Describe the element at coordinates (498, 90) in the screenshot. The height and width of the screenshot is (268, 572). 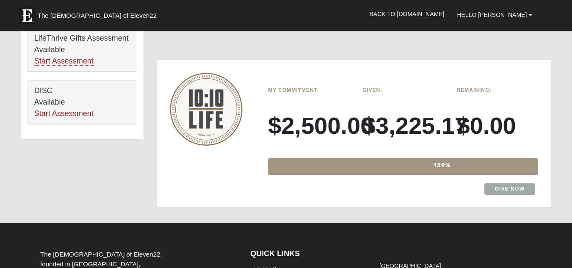
I see `h6: Remaining:` at that location.